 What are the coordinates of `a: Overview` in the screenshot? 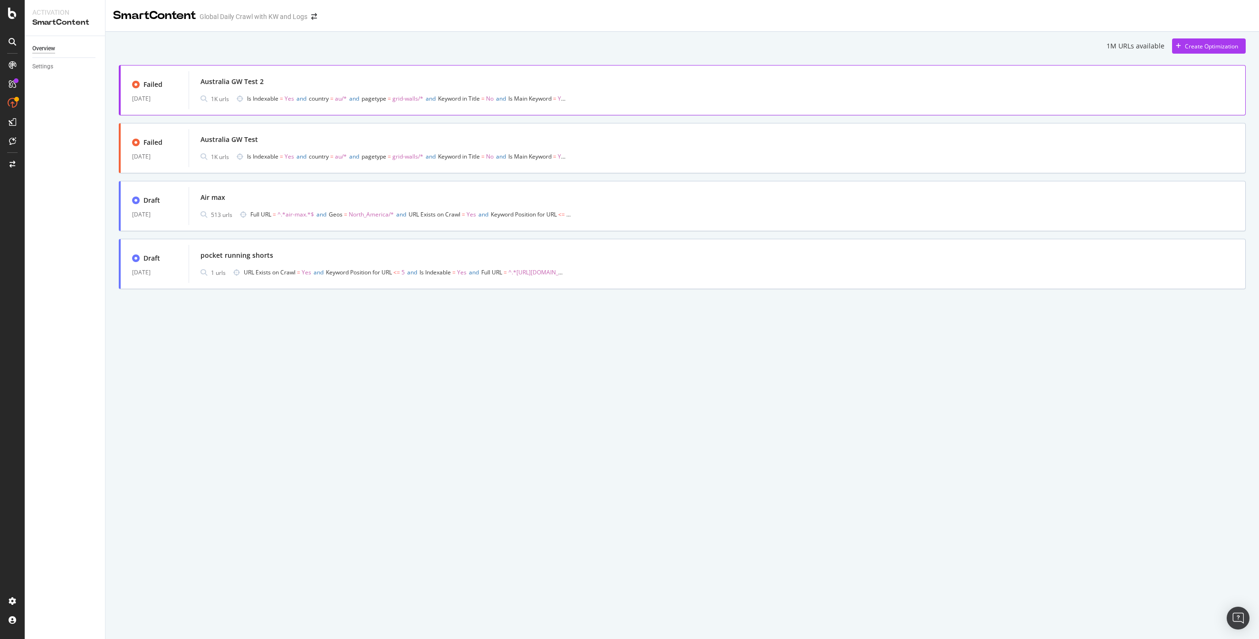 It's located at (65, 48).